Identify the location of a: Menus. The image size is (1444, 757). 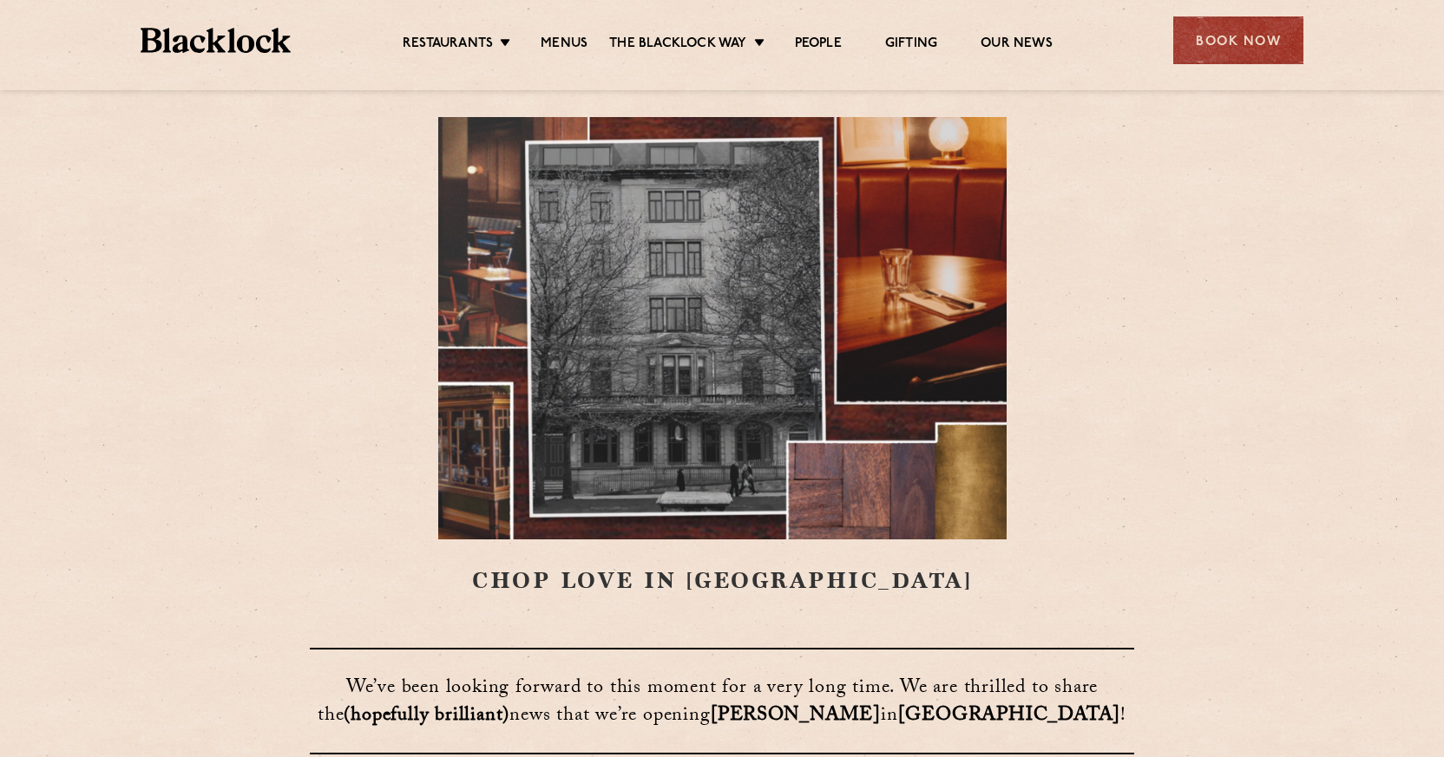
(564, 45).